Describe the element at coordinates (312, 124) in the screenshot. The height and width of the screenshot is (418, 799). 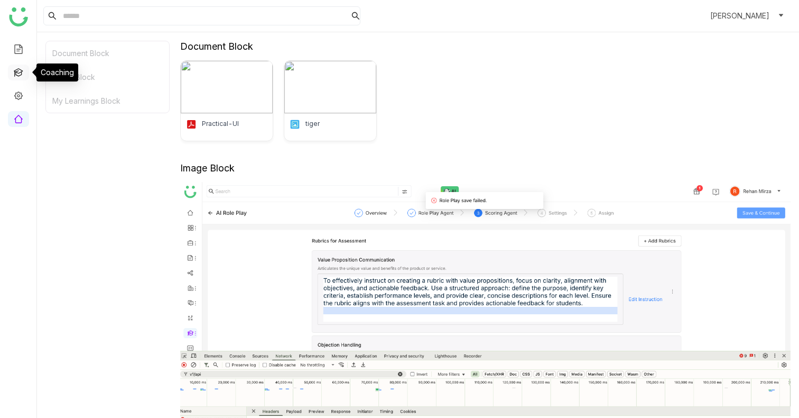
I see `div: tiger` at that location.